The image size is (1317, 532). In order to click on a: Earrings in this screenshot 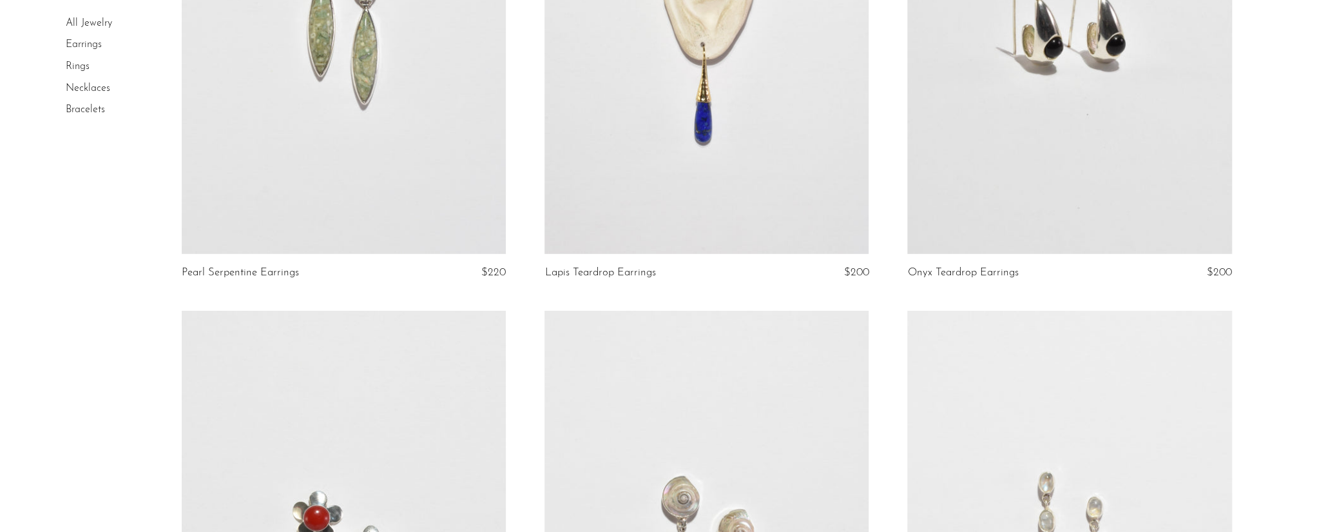, I will do `click(84, 45)`.